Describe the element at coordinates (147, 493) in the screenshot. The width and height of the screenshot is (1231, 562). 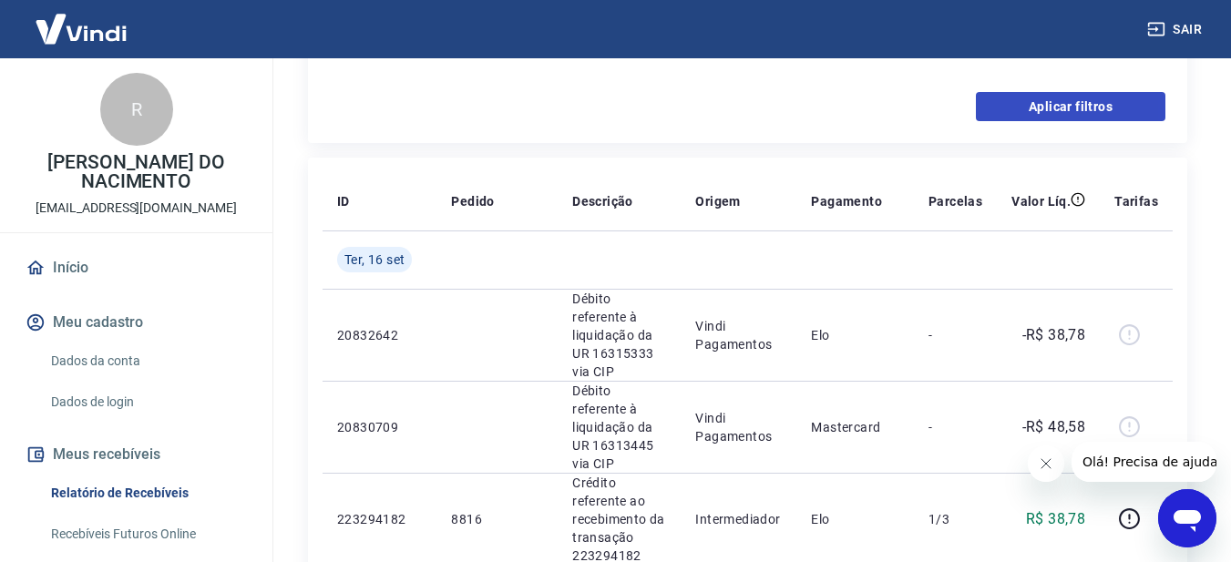
I see `a: Relatório de Recebíveis` at that location.